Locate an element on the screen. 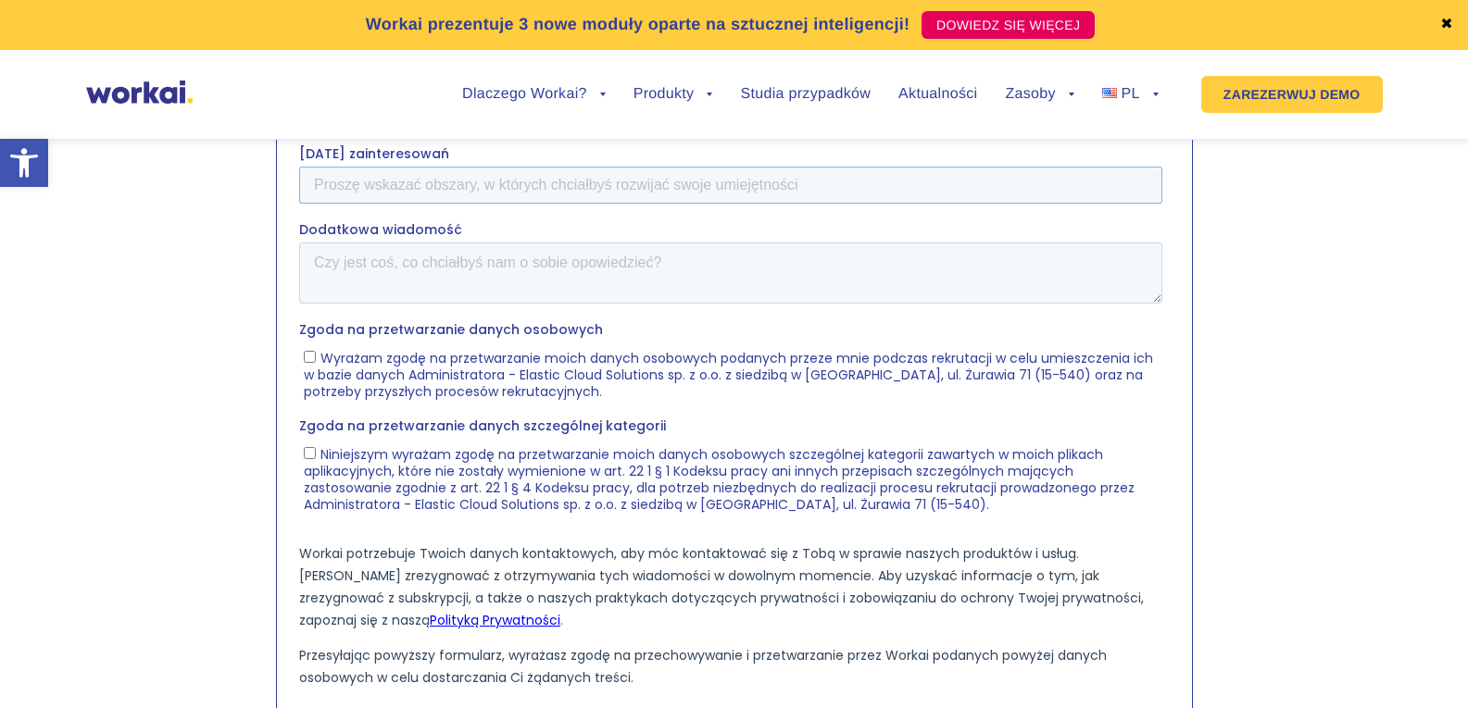  font: Wyrażam zgodę na przetwarzanie moich danych osobowych podanych przeze mnie podczas rekrutacji w c... is located at coordinates (429, 534).